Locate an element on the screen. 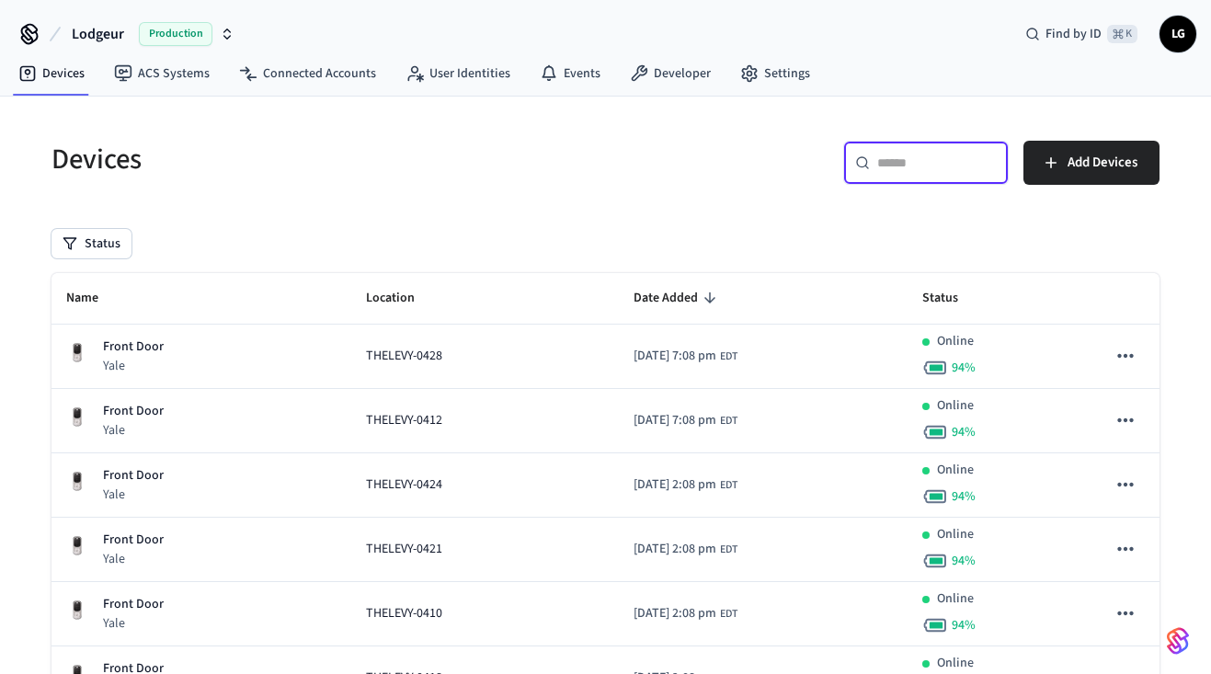 Image resolution: width=1211 pixels, height=674 pixels. span: LG is located at coordinates (1178, 34).